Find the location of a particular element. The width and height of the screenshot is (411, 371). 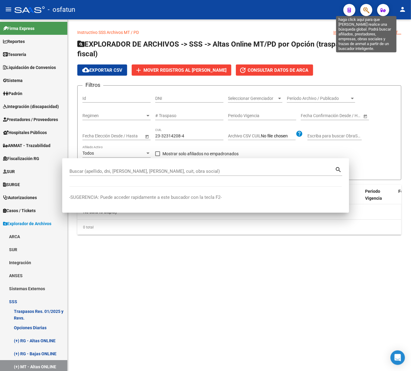

div: Open Intercom Messenger is located at coordinates (398, 357).